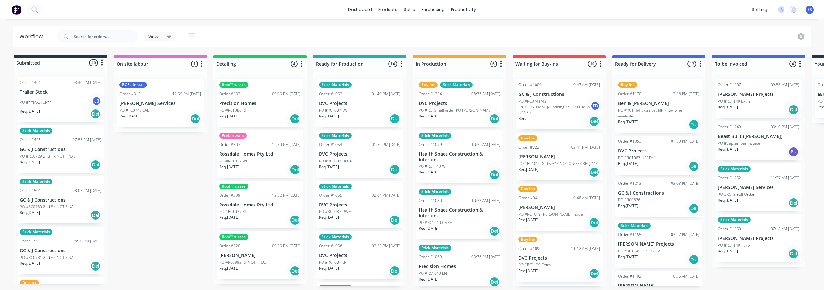 This screenshot has height=290, width=824. What do you see at coordinates (729, 178) in the screenshot?
I see `div: Order #1252` at bounding box center [729, 178].